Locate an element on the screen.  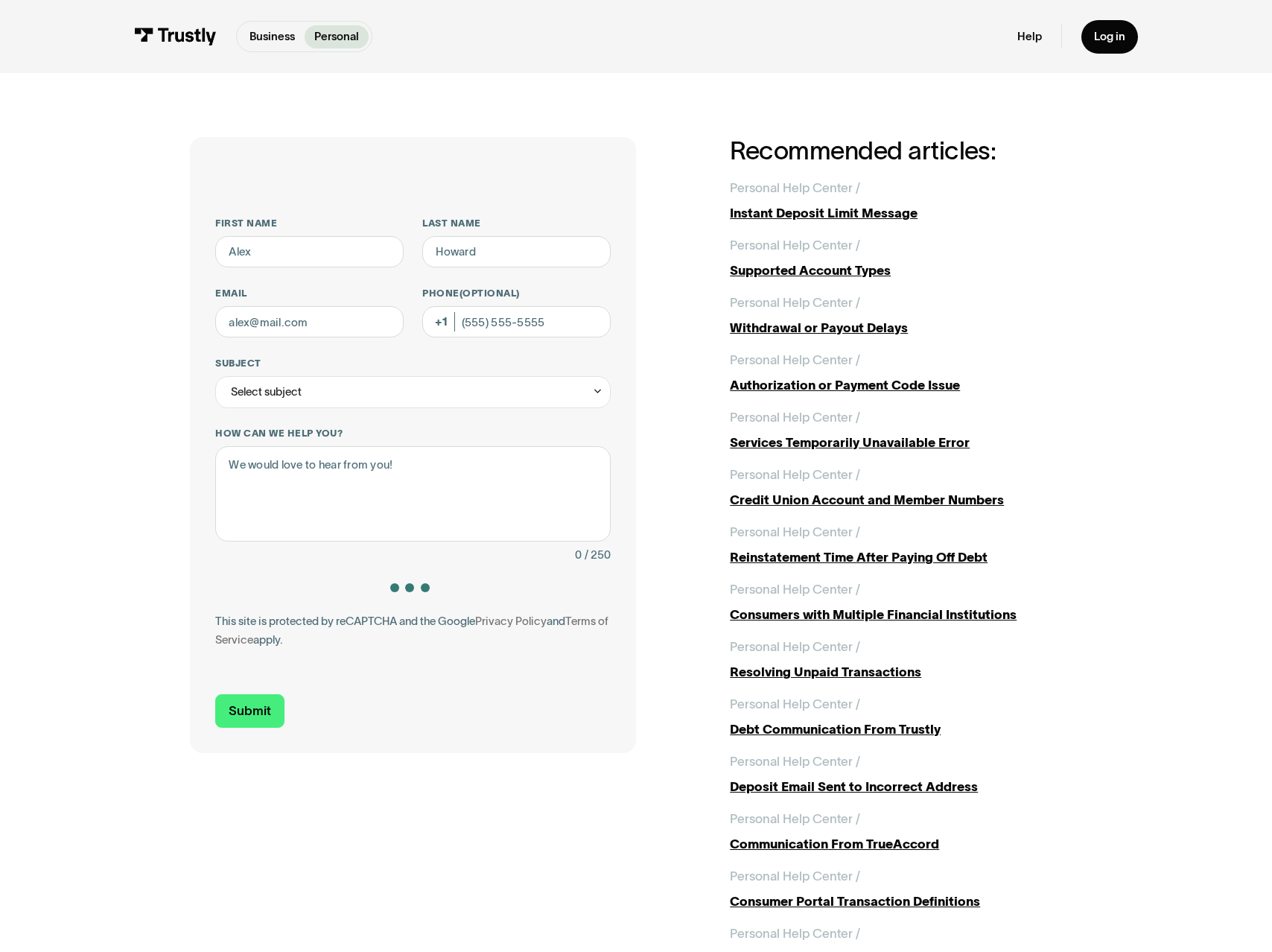
a: Personal Help Center /Deposit Email Sent to Incorrect Address is located at coordinates (906, 773).